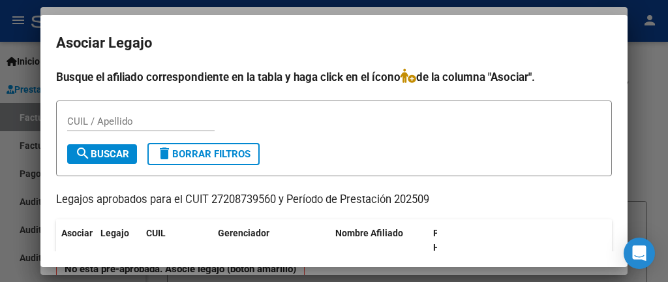  Describe the element at coordinates (156, 233) in the screenshot. I see `span: CUIL` at that location.